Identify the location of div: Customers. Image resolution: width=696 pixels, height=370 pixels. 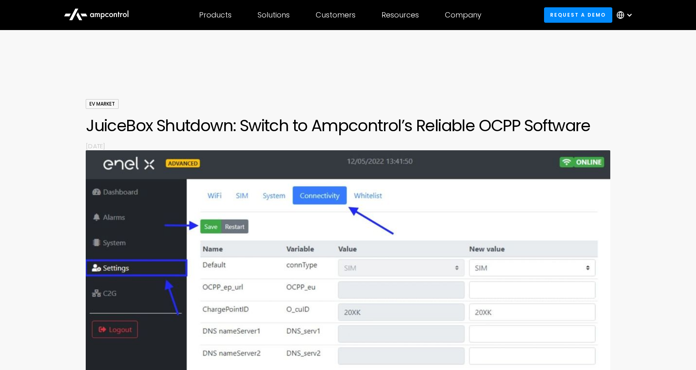
(335, 15).